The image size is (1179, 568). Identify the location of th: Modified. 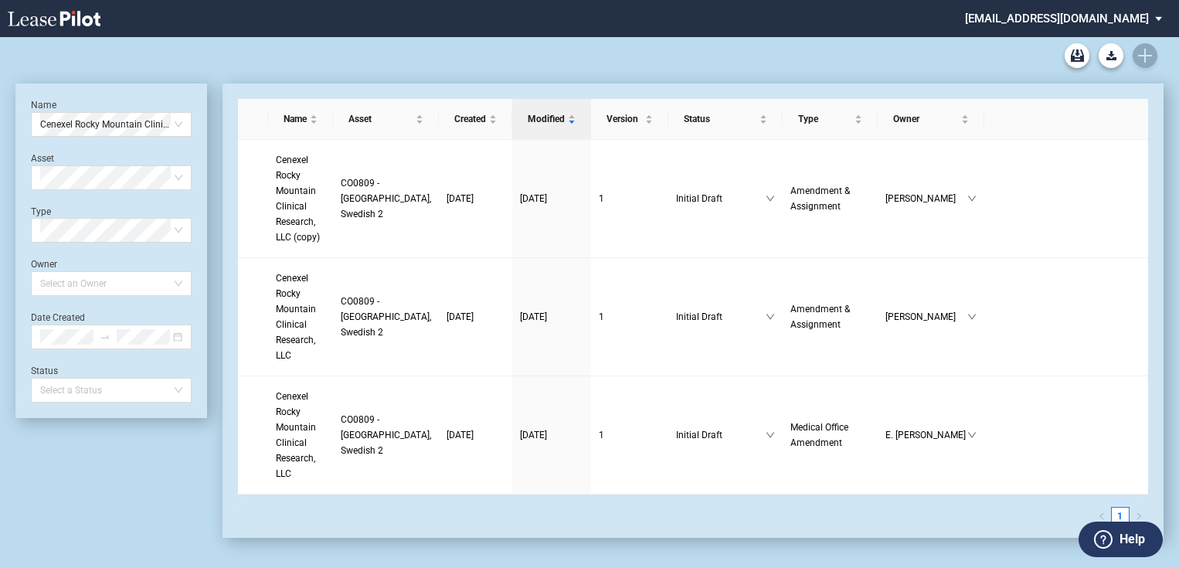
(552, 119).